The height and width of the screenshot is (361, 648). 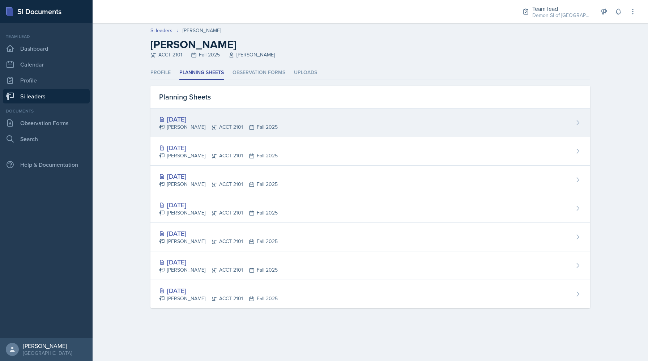 What do you see at coordinates (46, 165) in the screenshot?
I see `div: Help & Documentation` at bounding box center [46, 165].